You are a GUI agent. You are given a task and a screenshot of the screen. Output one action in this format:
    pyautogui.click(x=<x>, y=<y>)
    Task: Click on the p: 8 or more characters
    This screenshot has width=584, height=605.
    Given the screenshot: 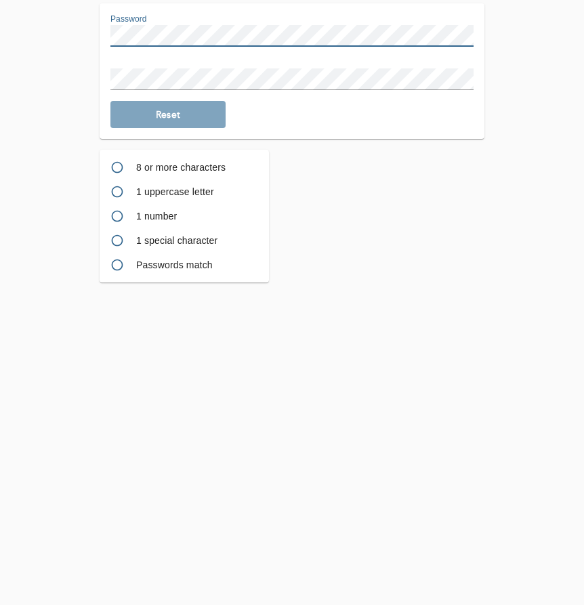 What is the action you would take?
    pyautogui.click(x=197, y=167)
    